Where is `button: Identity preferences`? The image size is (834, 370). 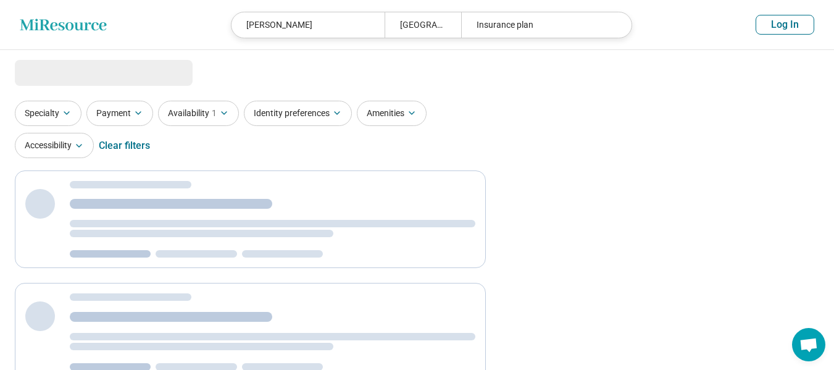 button: Identity preferences is located at coordinates (297, 113).